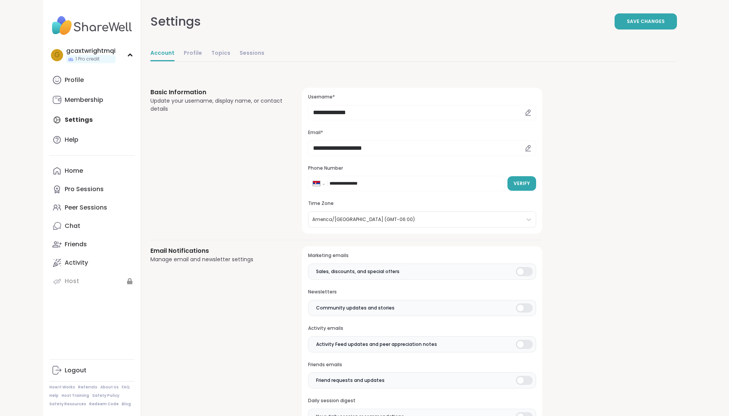  I want to click on a: Peer Sessions, so click(92, 208).